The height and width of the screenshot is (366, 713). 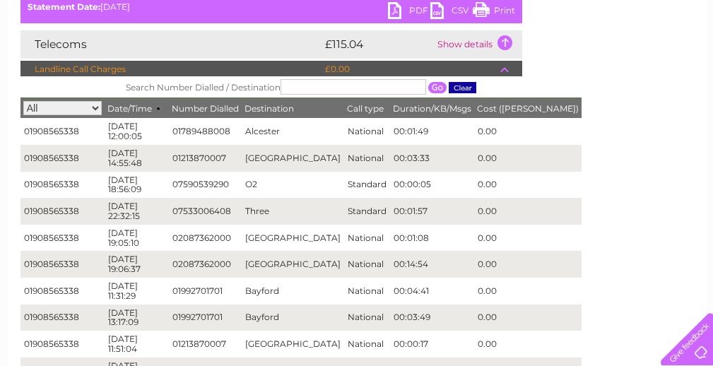 What do you see at coordinates (301, 87) in the screenshot?
I see `th: Search Number Dialled / Destination` at bounding box center [301, 87].